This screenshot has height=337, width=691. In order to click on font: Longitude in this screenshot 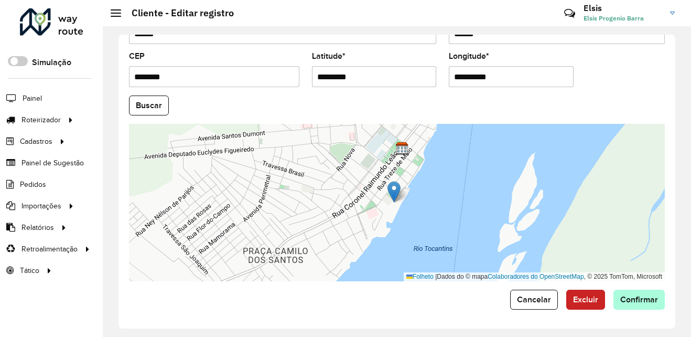, I will do `click(467, 56)`.